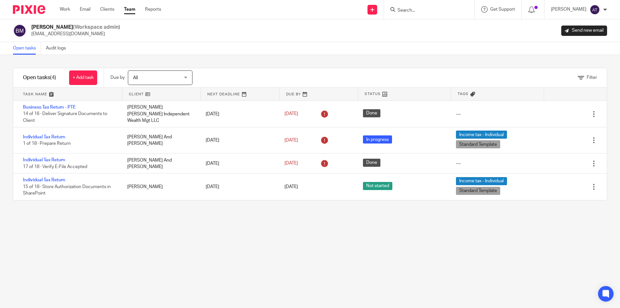  I want to click on input: Search, so click(426, 11).